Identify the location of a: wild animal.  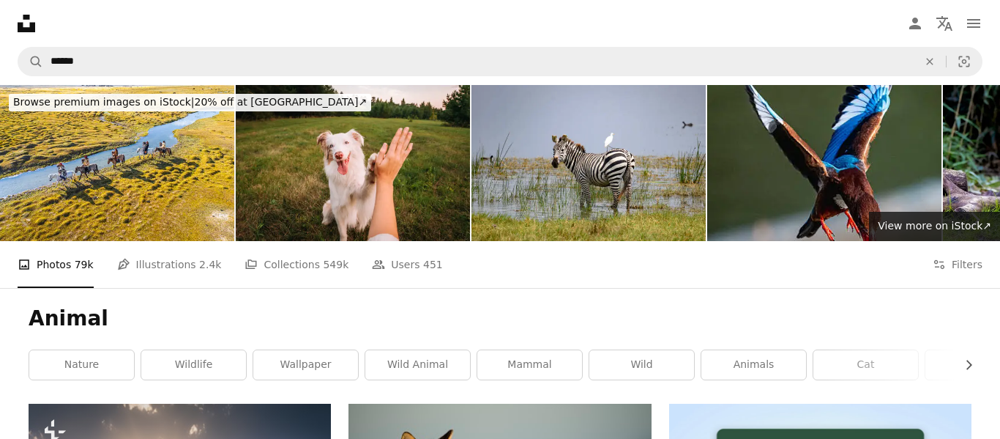
(417, 365).